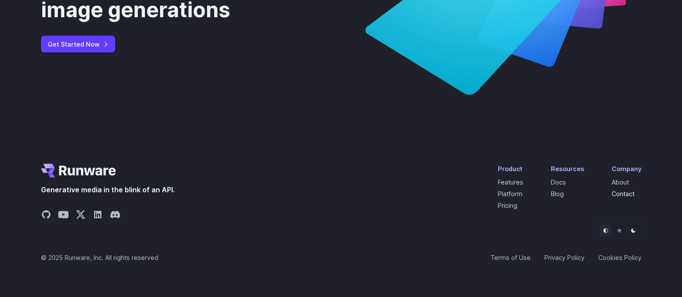  I want to click on a: Share on Discord, so click(115, 216).